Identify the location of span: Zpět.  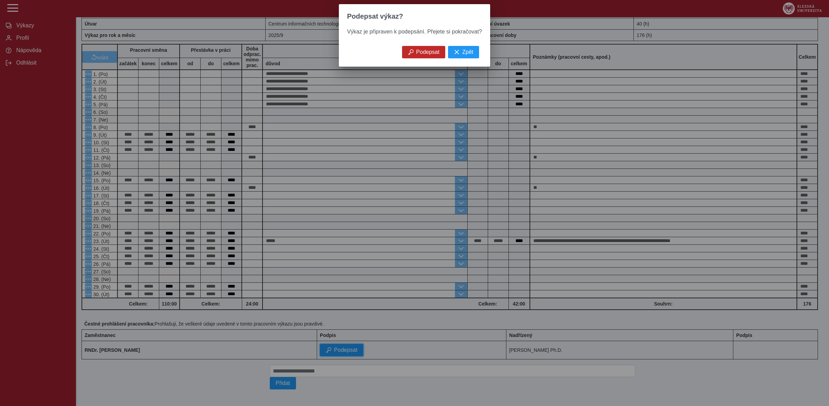
(468, 52).